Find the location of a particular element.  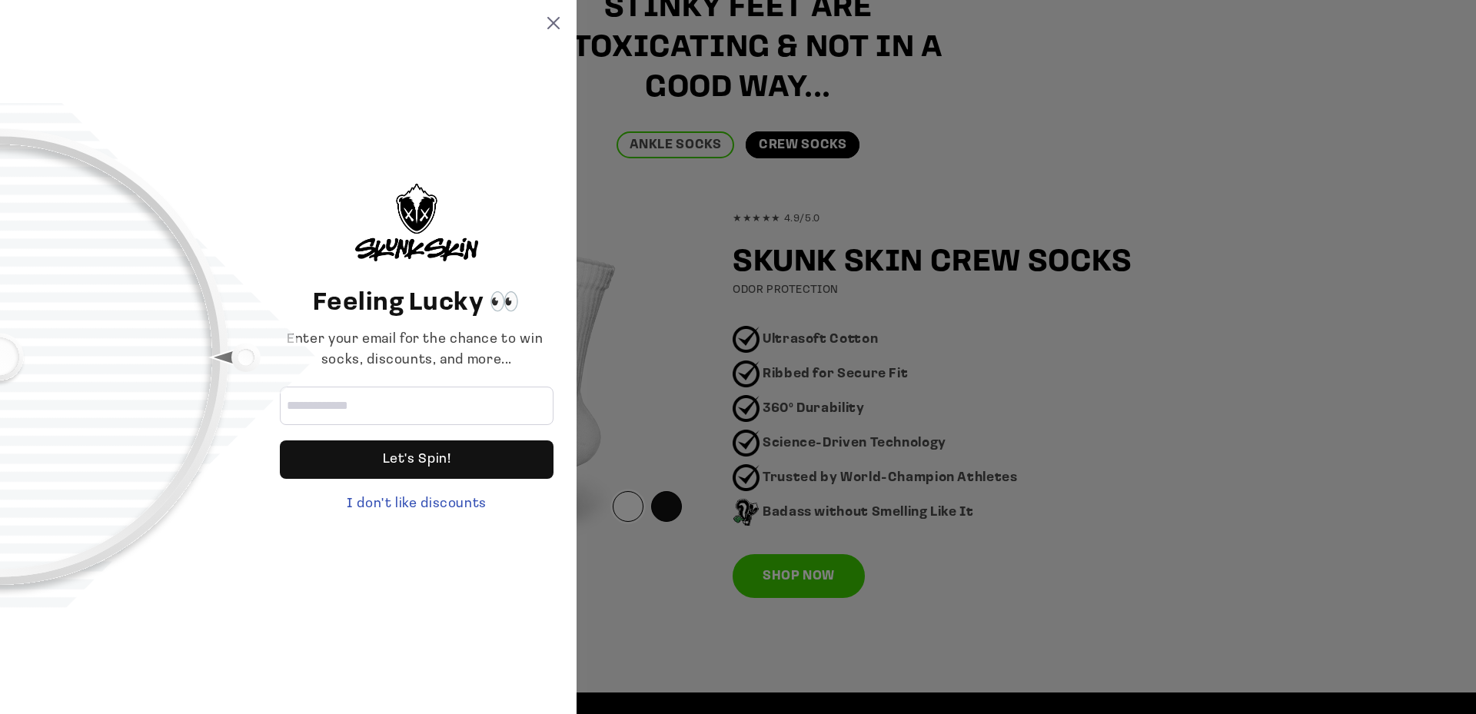

img: logo is located at coordinates (417, 222).